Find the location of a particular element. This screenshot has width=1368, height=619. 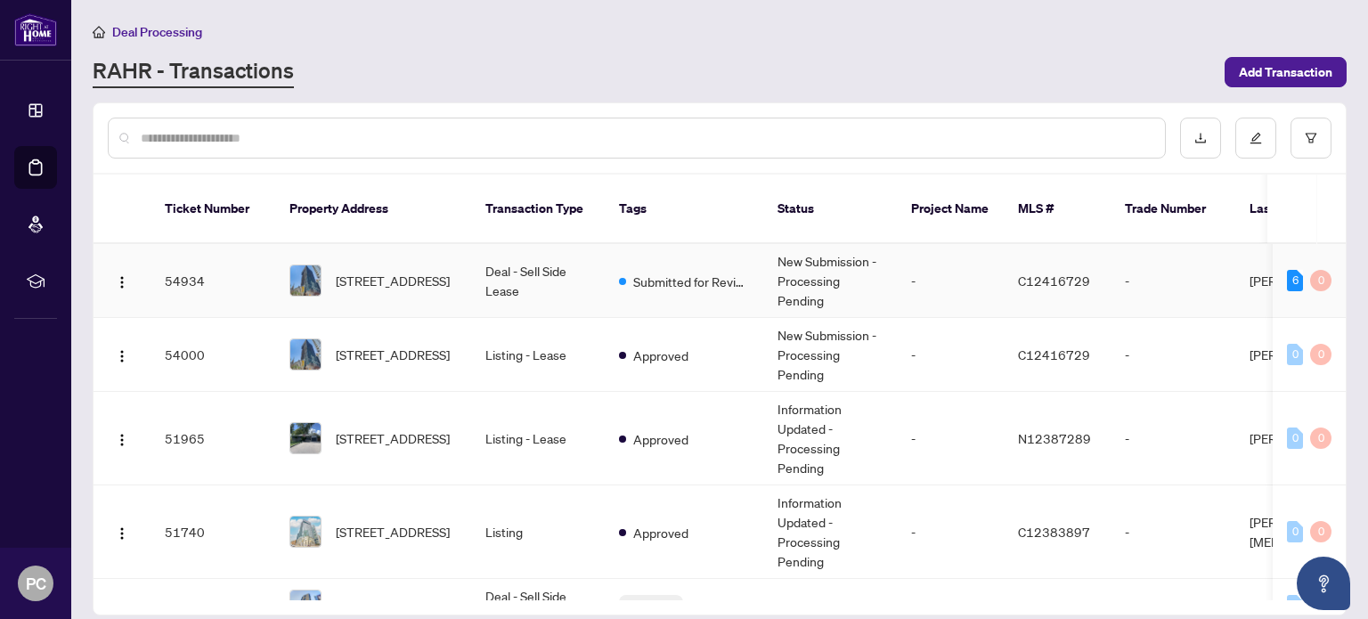

button: Open asap is located at coordinates (1323, 583).